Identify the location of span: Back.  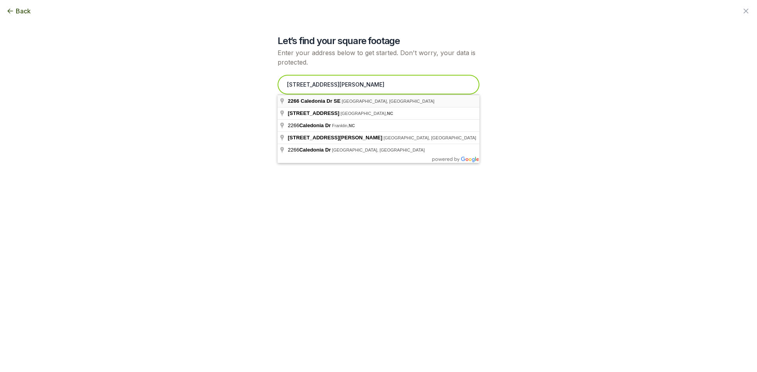
(23, 11).